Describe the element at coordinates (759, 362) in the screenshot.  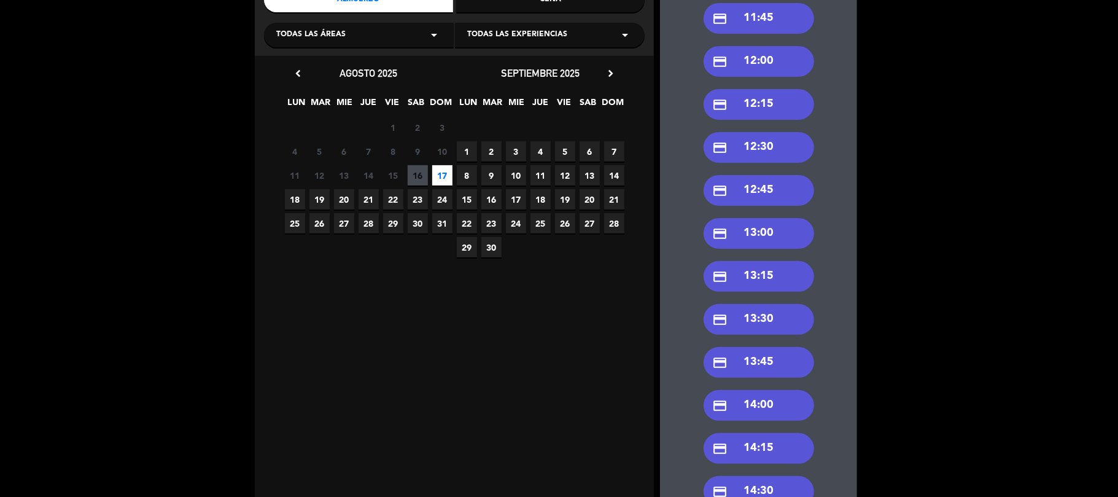
I see `div: 13:45` at that location.